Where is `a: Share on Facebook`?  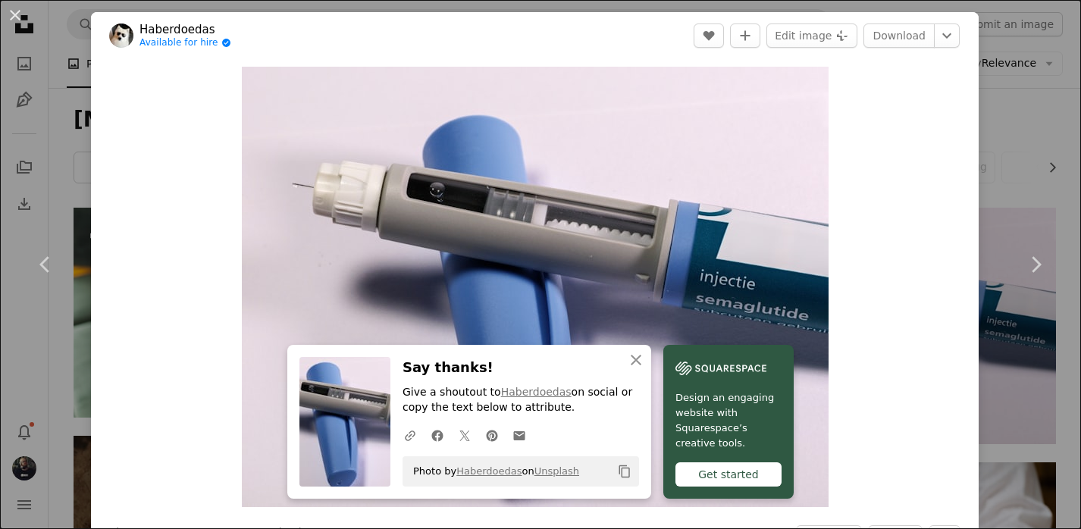 a: Share on Facebook is located at coordinates (437, 435).